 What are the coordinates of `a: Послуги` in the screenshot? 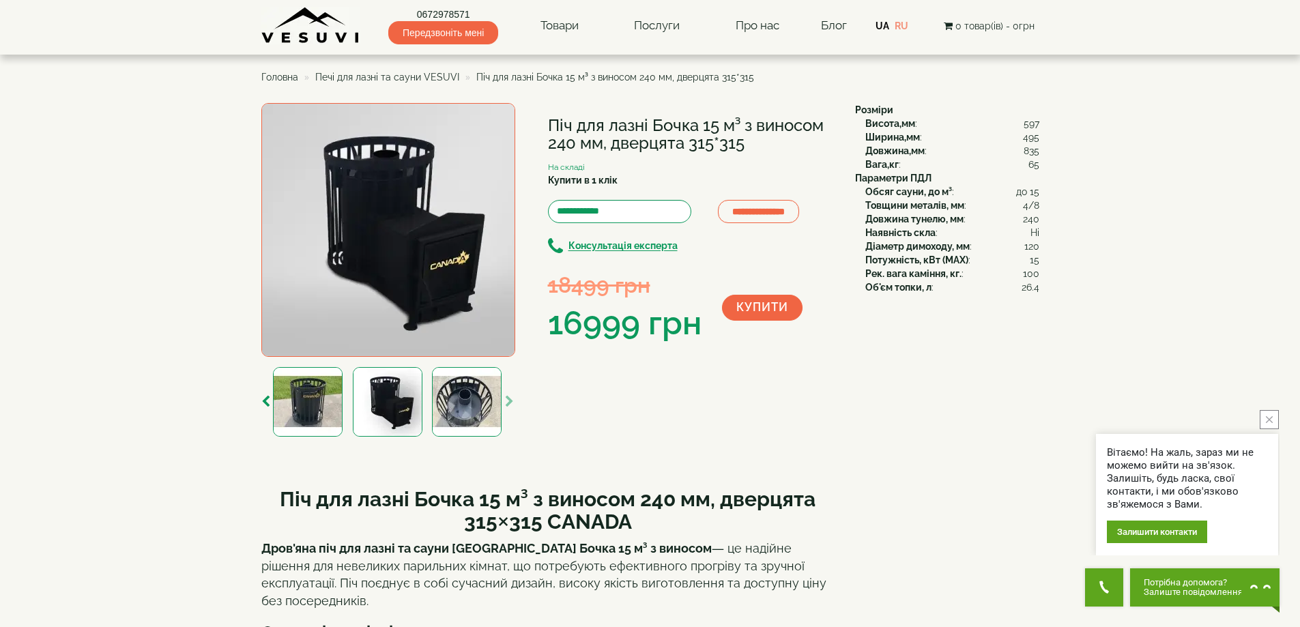 It's located at (657, 26).